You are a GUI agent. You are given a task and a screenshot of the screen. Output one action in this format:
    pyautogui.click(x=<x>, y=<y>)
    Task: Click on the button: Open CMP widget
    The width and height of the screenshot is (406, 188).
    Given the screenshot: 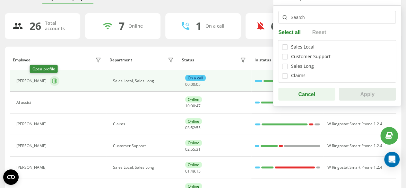 What is the action you would take?
    pyautogui.click(x=11, y=177)
    